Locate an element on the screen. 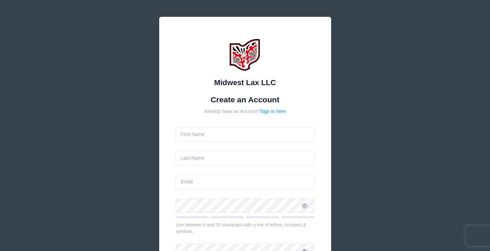 The image size is (490, 251). img: Midwest Lax LLC is located at coordinates (245, 54).